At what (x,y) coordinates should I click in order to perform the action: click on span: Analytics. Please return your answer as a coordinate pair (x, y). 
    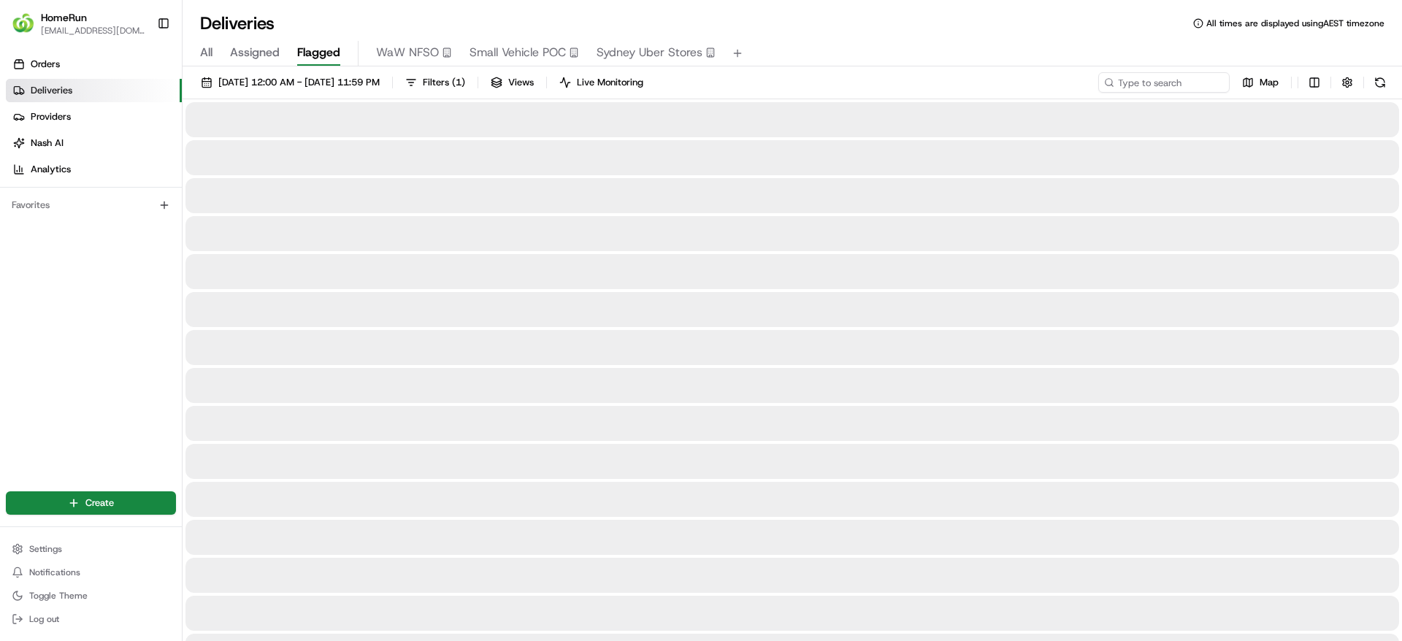
    Looking at the image, I should click on (50, 169).